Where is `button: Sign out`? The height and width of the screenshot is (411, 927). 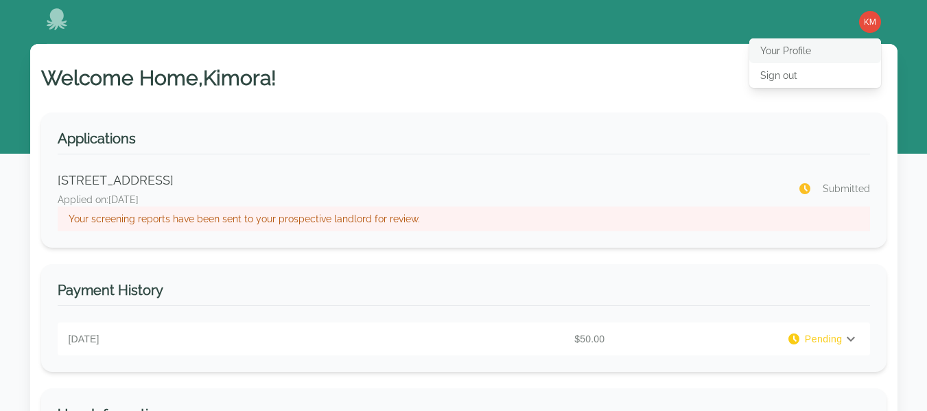 button: Sign out is located at coordinates (815, 76).